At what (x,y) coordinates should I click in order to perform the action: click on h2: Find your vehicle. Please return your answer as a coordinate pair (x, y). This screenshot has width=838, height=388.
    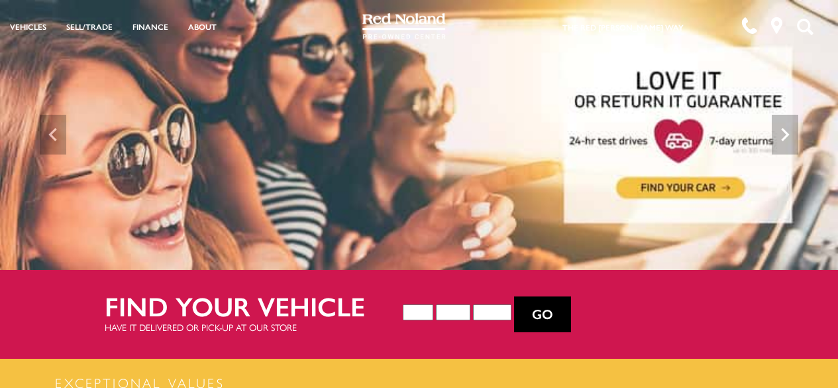
    Looking at the image, I should click on (254, 306).